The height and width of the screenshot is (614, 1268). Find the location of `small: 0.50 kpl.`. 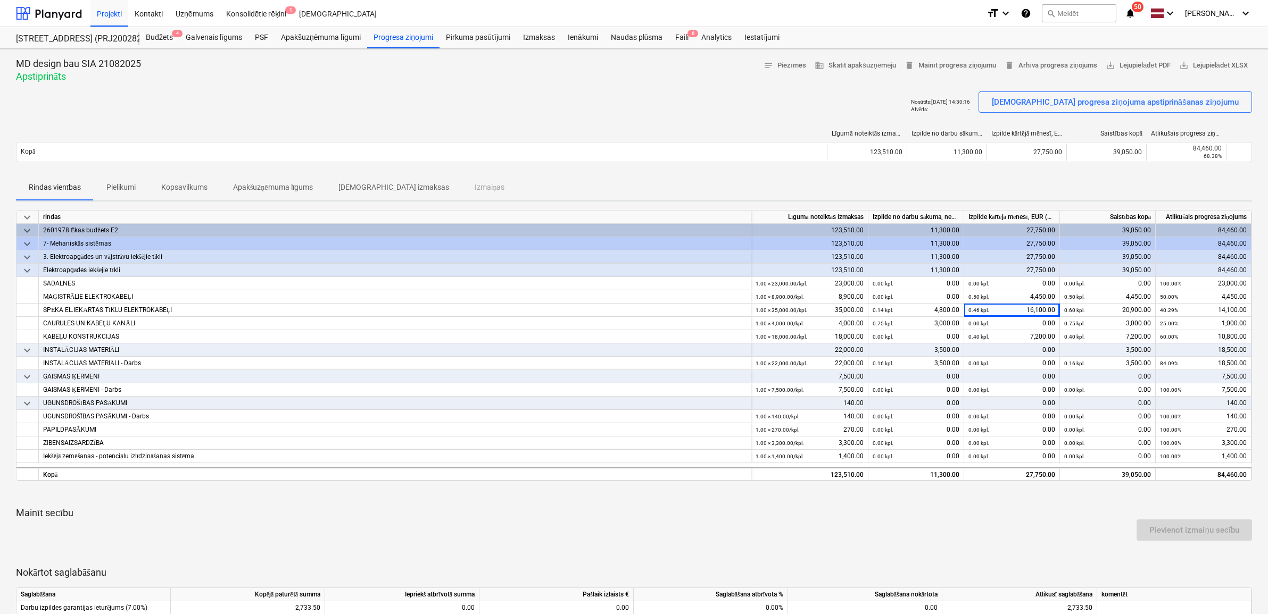

small: 0.50 kpl. is located at coordinates (1074, 297).